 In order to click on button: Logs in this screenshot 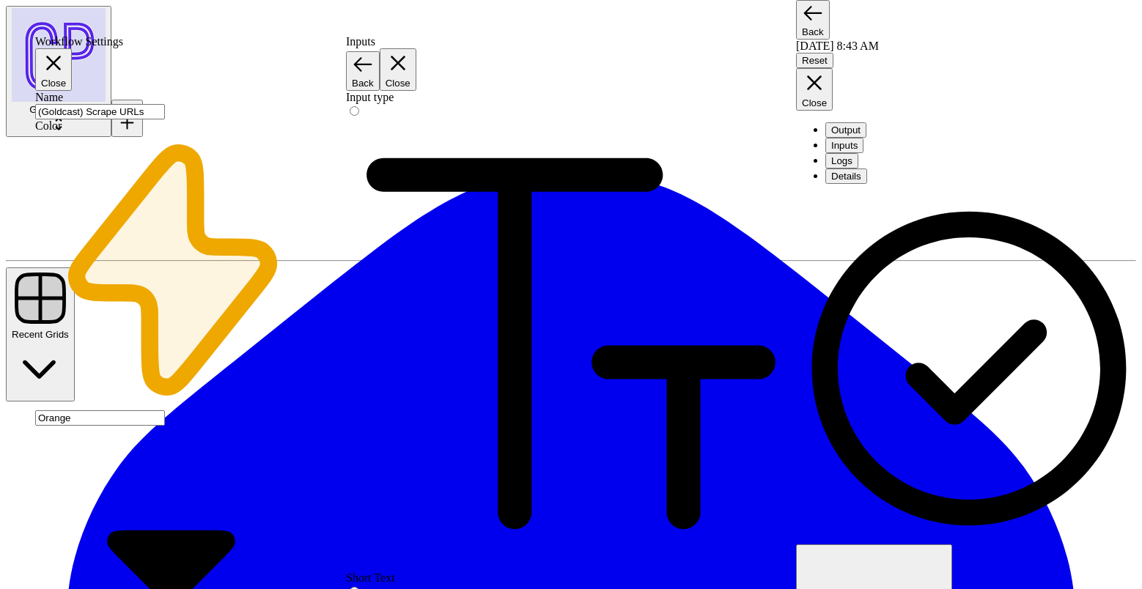, I will do `click(841, 160)`.